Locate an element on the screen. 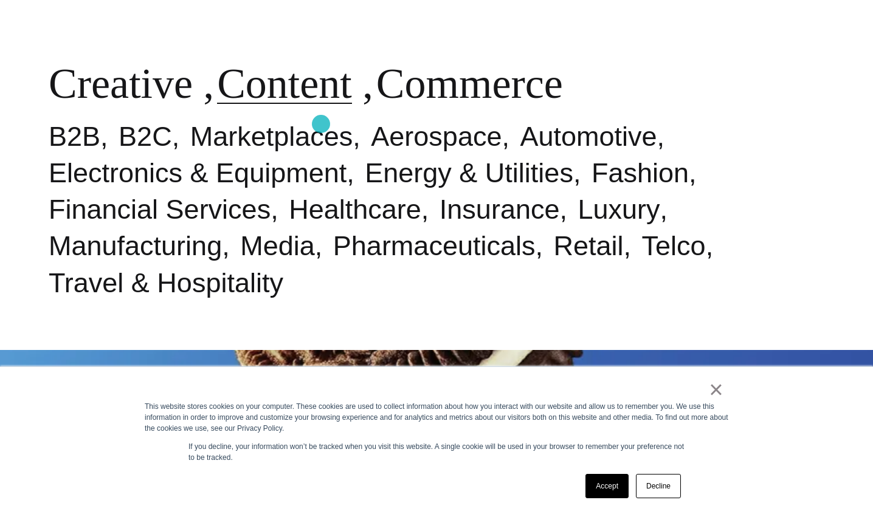  a: Media is located at coordinates (277, 246).